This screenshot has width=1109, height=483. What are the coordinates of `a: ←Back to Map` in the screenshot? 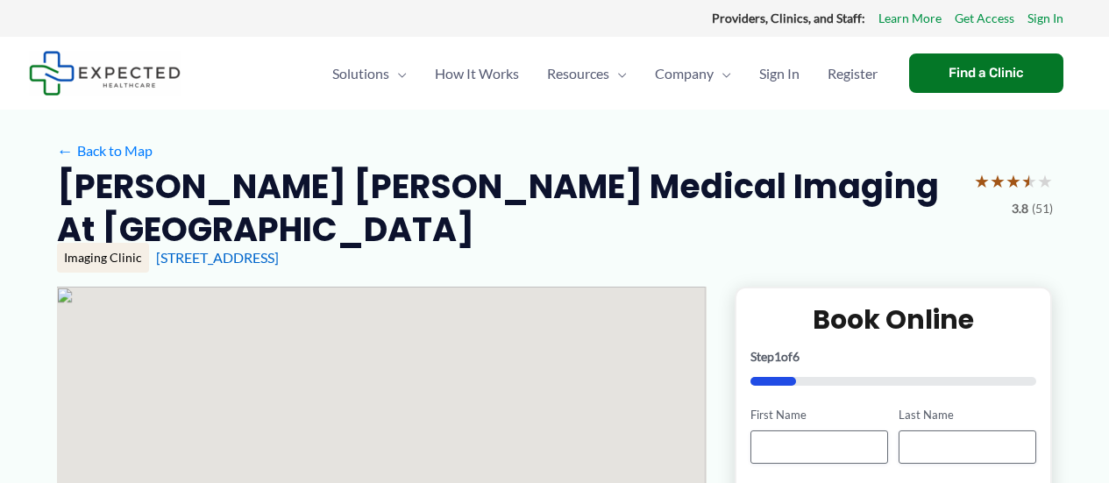 It's located at (104, 151).